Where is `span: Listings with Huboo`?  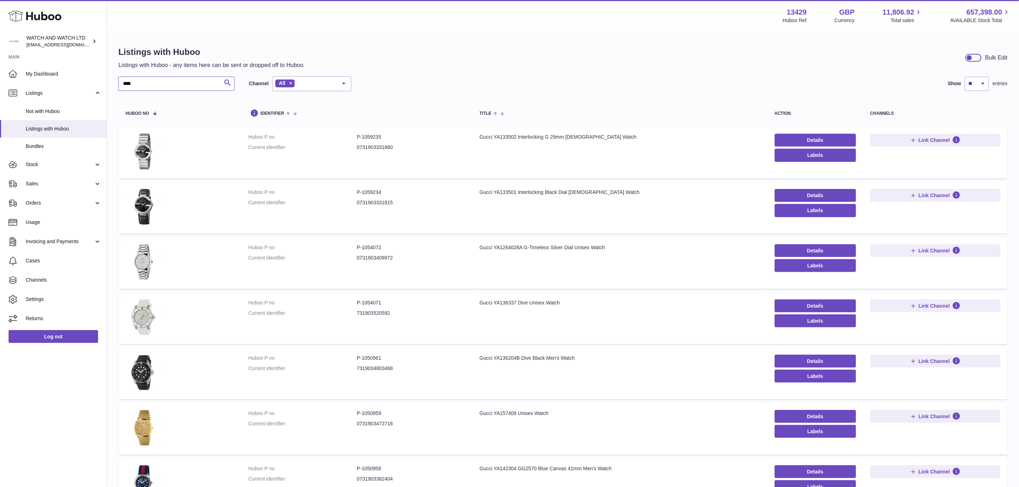
span: Listings with Huboo is located at coordinates (63, 129).